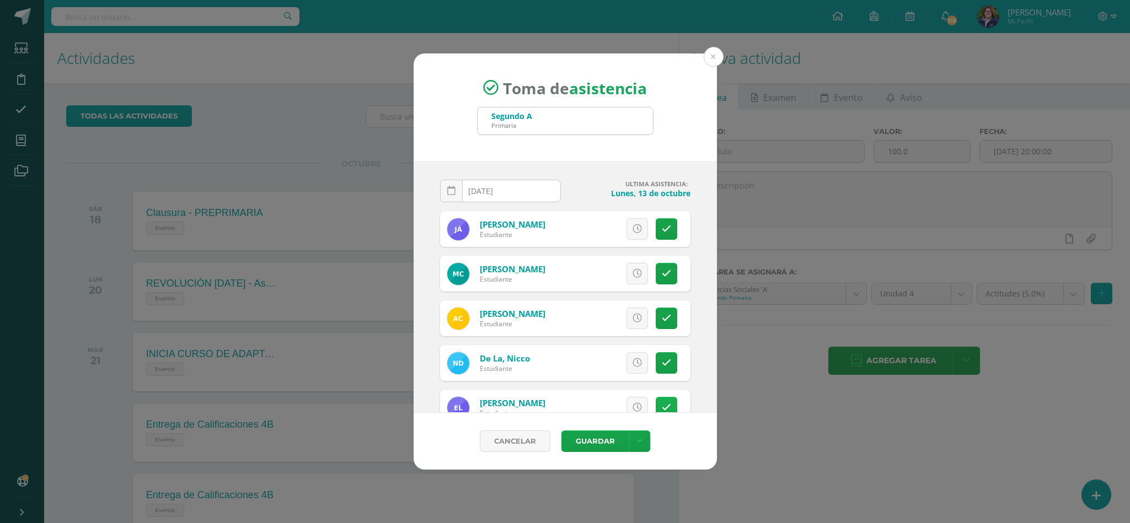 Image resolution: width=1130 pixels, height=523 pixels. I want to click on img: 2aede572e29c27d870db0f09e0101ec4.png, so click(458, 229).